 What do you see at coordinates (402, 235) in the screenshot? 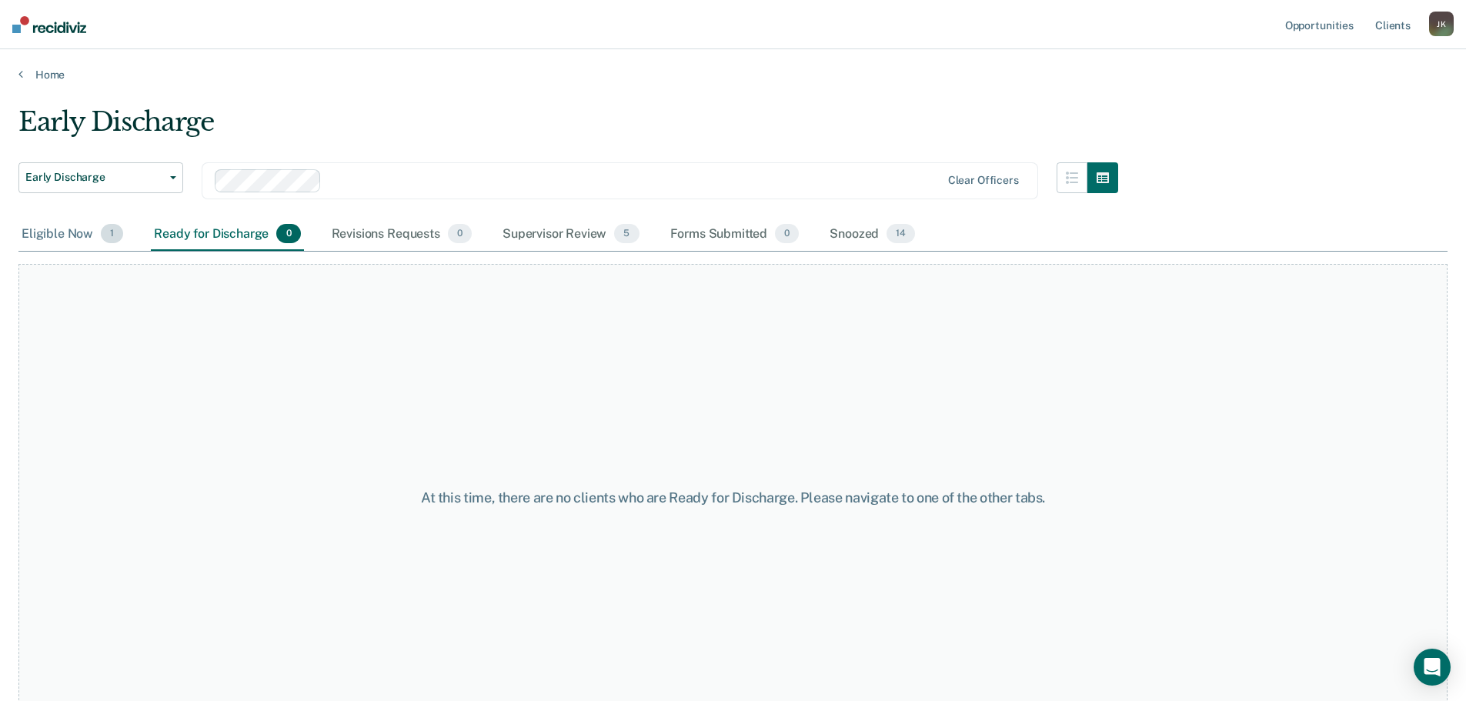
I see `div: Revisions Requests0` at bounding box center [402, 235].